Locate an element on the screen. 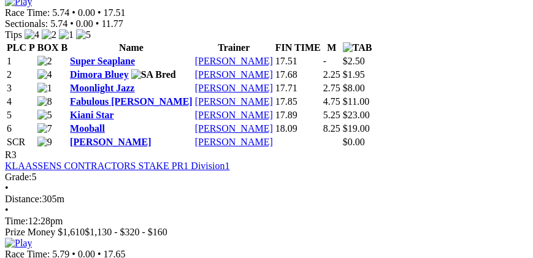 The height and width of the screenshot is (258, 533). div: 305m is located at coordinates (266, 199).